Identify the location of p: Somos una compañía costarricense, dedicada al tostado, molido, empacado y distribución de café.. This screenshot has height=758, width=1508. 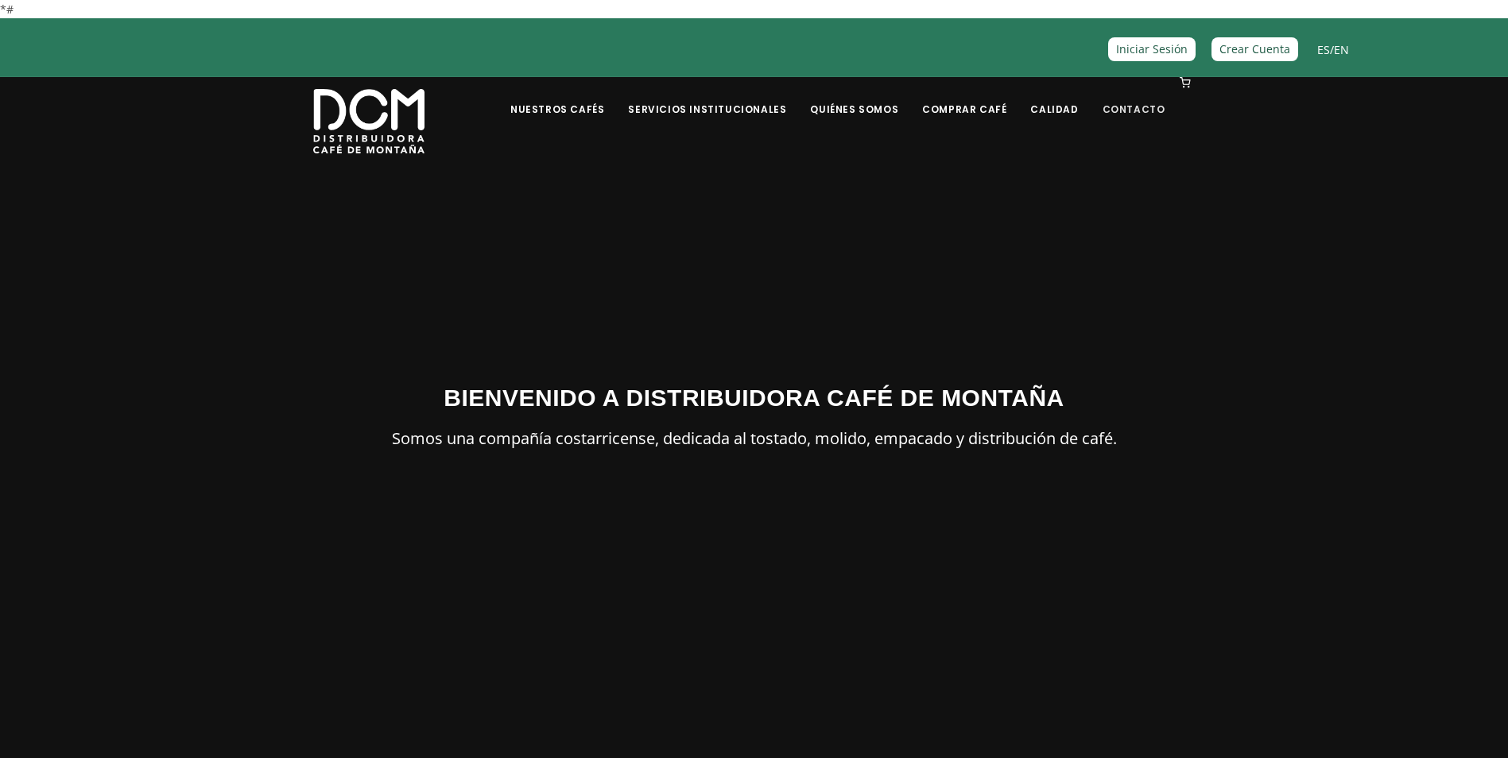
(754, 439).